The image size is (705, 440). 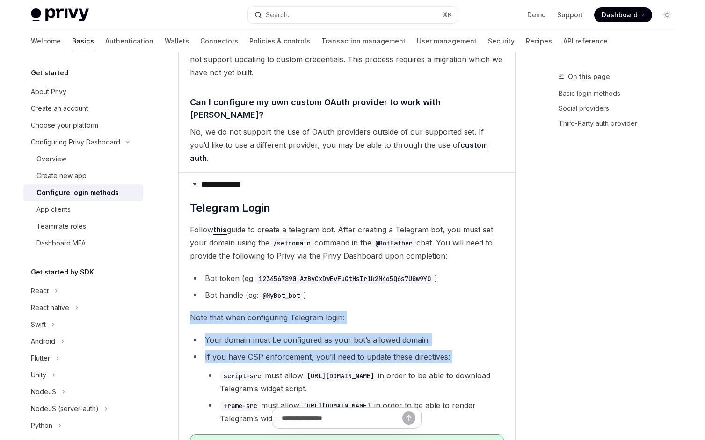 What do you see at coordinates (83, 341) in the screenshot?
I see `button: Android` at bounding box center [83, 341].